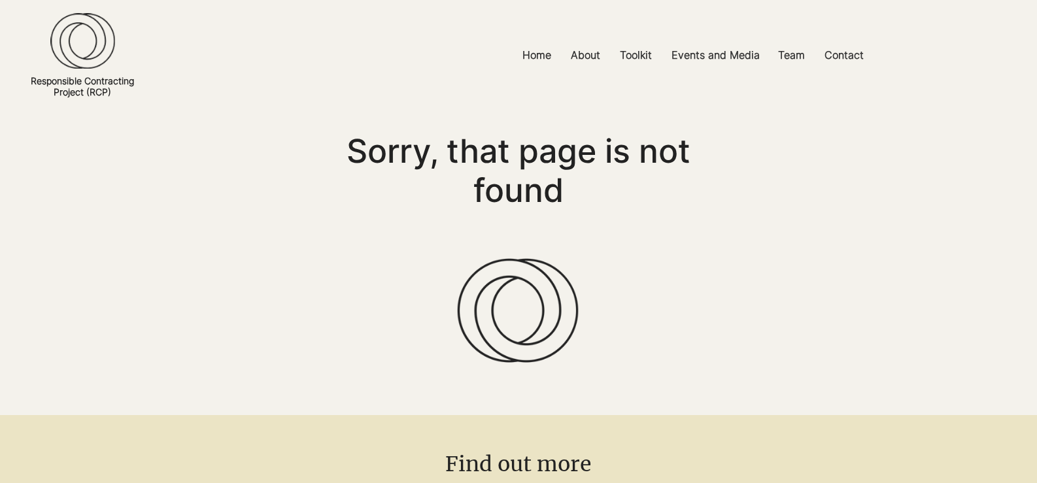  I want to click on nav: Site, so click(693, 55).